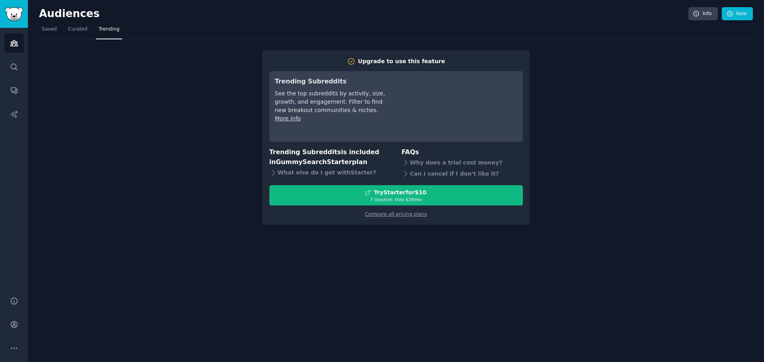  What do you see at coordinates (462, 152) in the screenshot?
I see `h3: FAQs` at bounding box center [462, 152].